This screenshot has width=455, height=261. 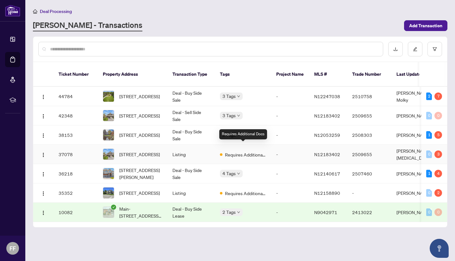 I want to click on td: 36218, so click(x=76, y=173).